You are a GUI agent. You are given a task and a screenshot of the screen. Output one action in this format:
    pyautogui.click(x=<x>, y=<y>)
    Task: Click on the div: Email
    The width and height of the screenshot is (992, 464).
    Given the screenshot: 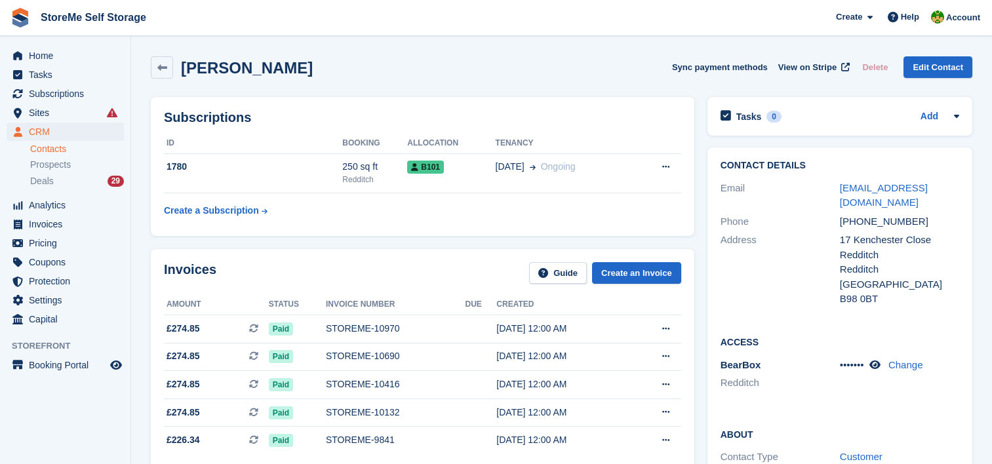 What is the action you would take?
    pyautogui.click(x=780, y=195)
    